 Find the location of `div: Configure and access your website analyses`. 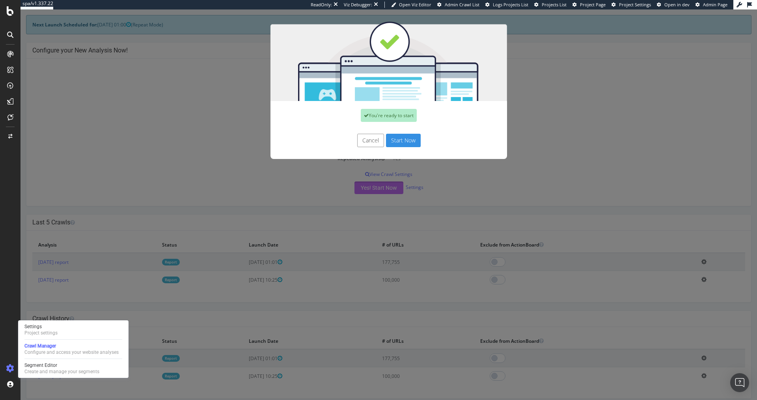

div: Configure and access your website analyses is located at coordinates (71, 352).